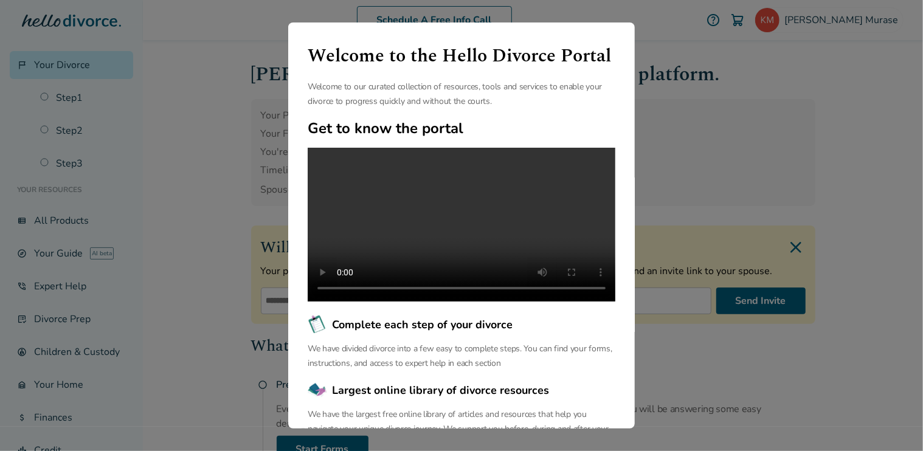 Image resolution: width=923 pixels, height=451 pixels. What do you see at coordinates (462, 429) in the screenshot?
I see `p: We have the largest free online library of articles and resources that help you navigate your uni...` at bounding box center [462, 429].